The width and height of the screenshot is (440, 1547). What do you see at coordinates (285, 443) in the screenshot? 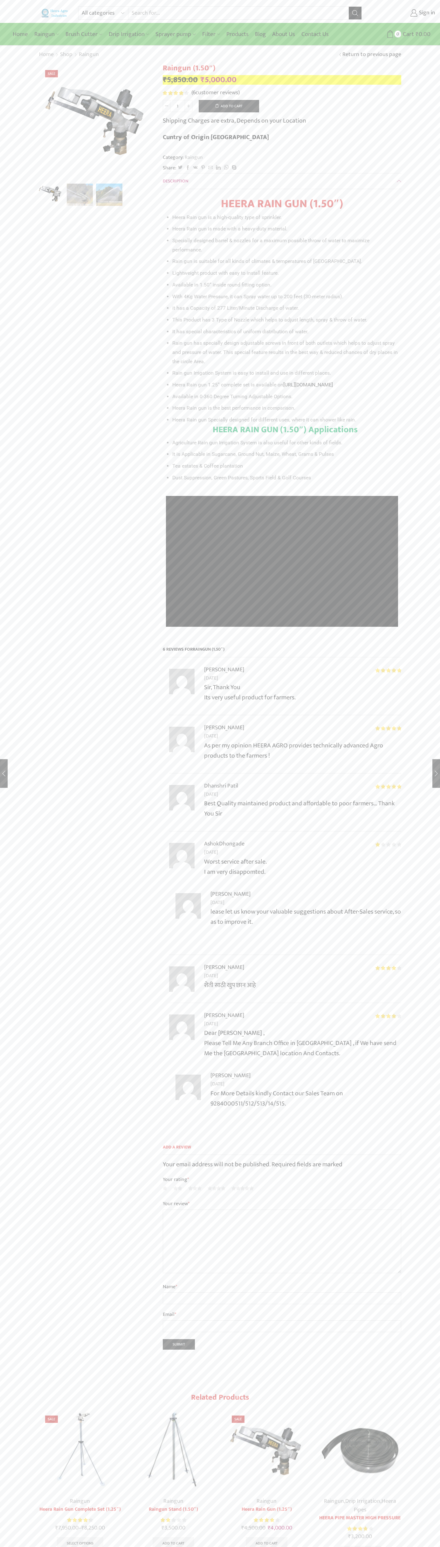
I see `li: Agriculture Rain gun Irrigation System is also useful for other kinds of fields.` at bounding box center [285, 443].